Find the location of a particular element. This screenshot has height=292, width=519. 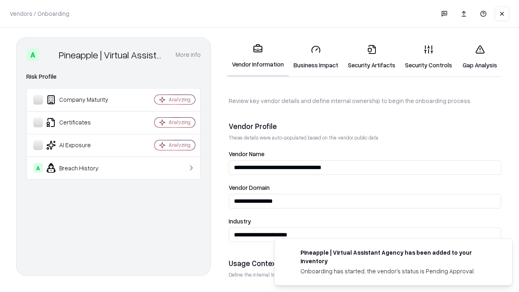

a: Vendor Information is located at coordinates (258, 57).